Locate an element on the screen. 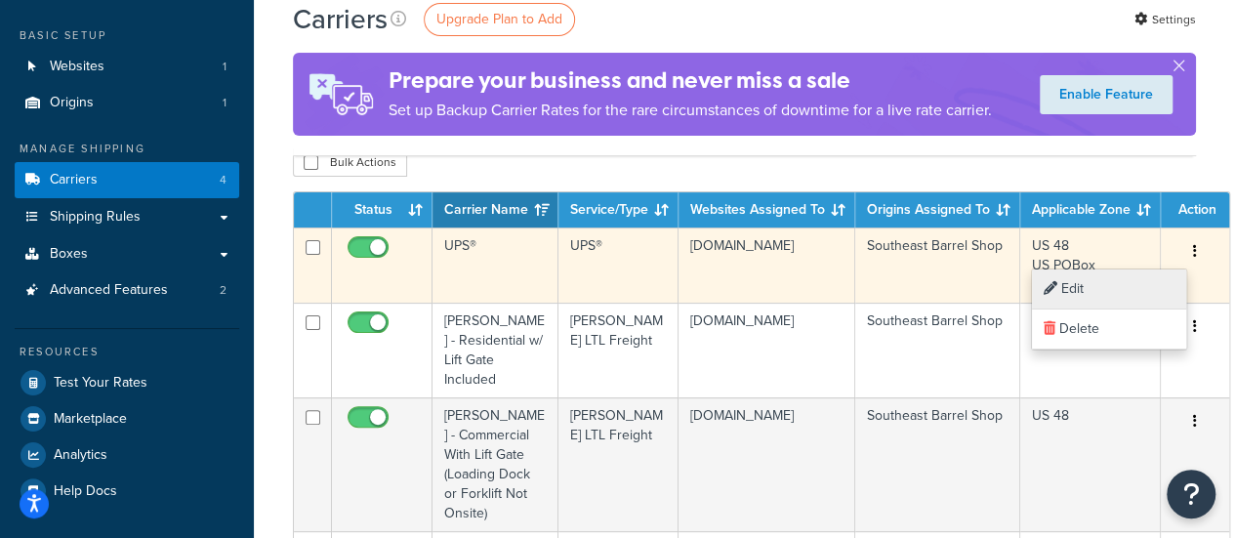  span: Origins is located at coordinates (71, 103).